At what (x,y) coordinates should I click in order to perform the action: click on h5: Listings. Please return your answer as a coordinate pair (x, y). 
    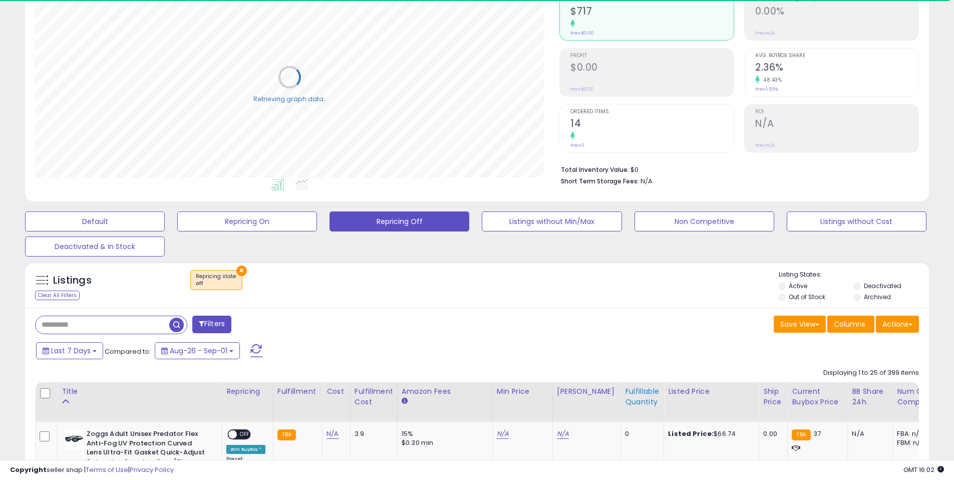
    Looking at the image, I should click on (72, 280).